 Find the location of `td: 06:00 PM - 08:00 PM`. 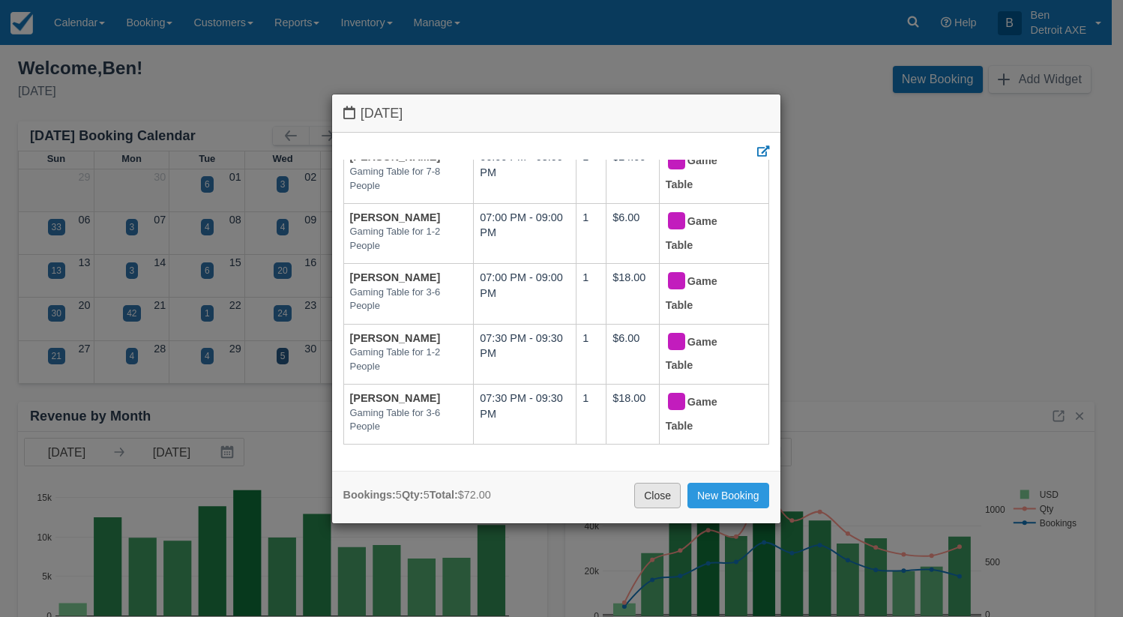

td: 06:00 PM - 08:00 PM is located at coordinates (525, 172).